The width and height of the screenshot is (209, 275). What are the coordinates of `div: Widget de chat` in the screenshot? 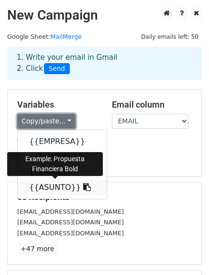 It's located at (185, 252).